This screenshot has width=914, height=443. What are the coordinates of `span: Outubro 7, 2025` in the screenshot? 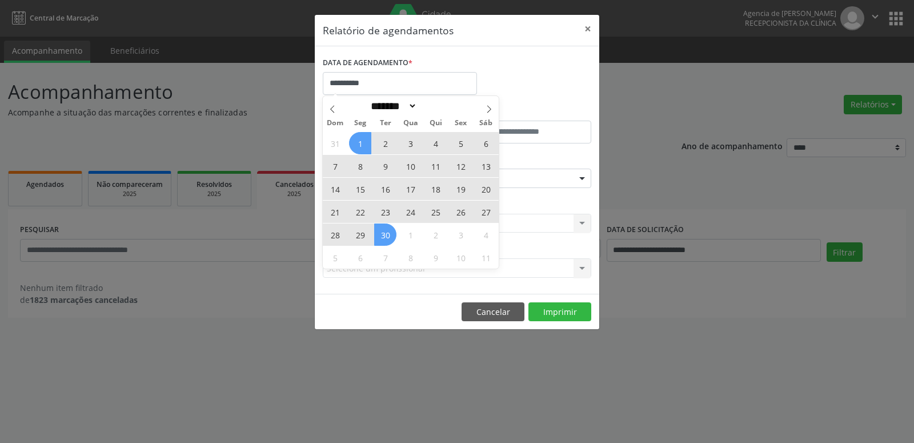 It's located at (385, 257).